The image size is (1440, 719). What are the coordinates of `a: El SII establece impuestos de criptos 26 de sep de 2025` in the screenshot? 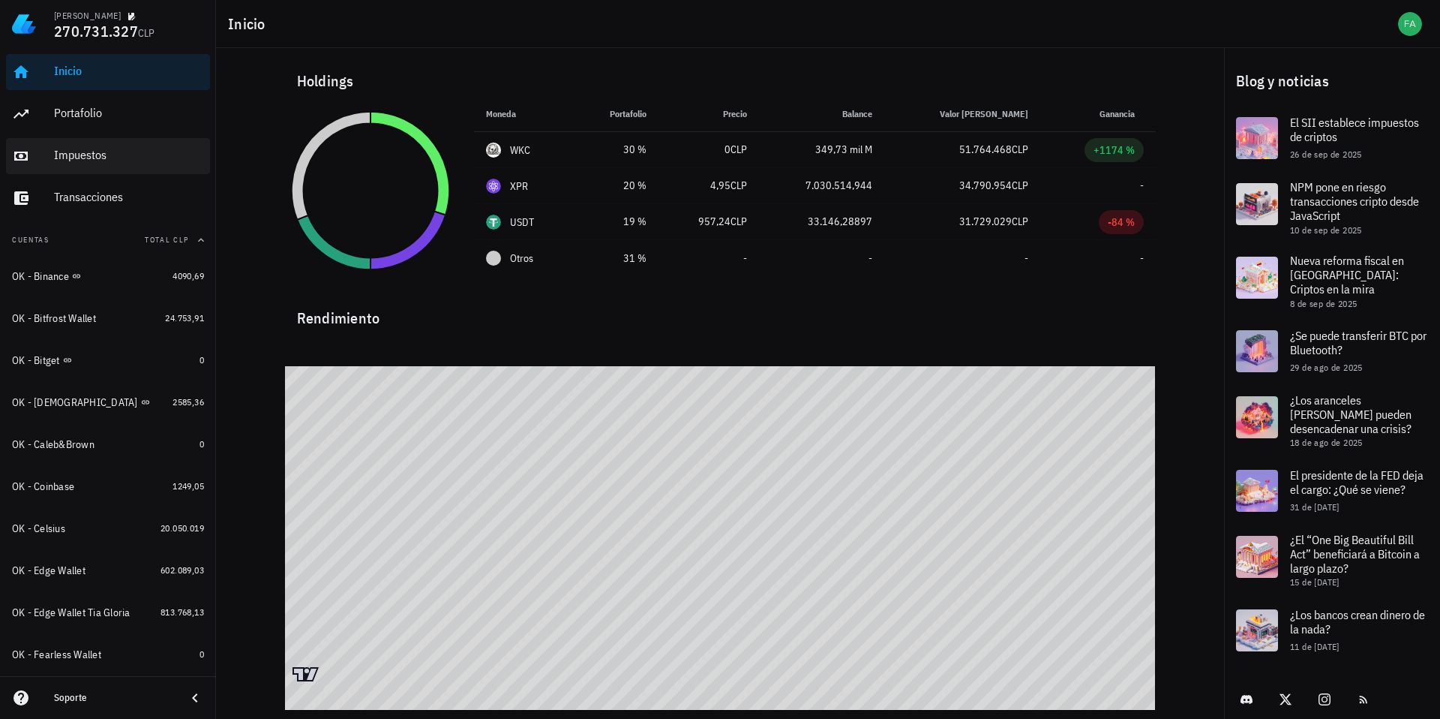 It's located at (1332, 138).